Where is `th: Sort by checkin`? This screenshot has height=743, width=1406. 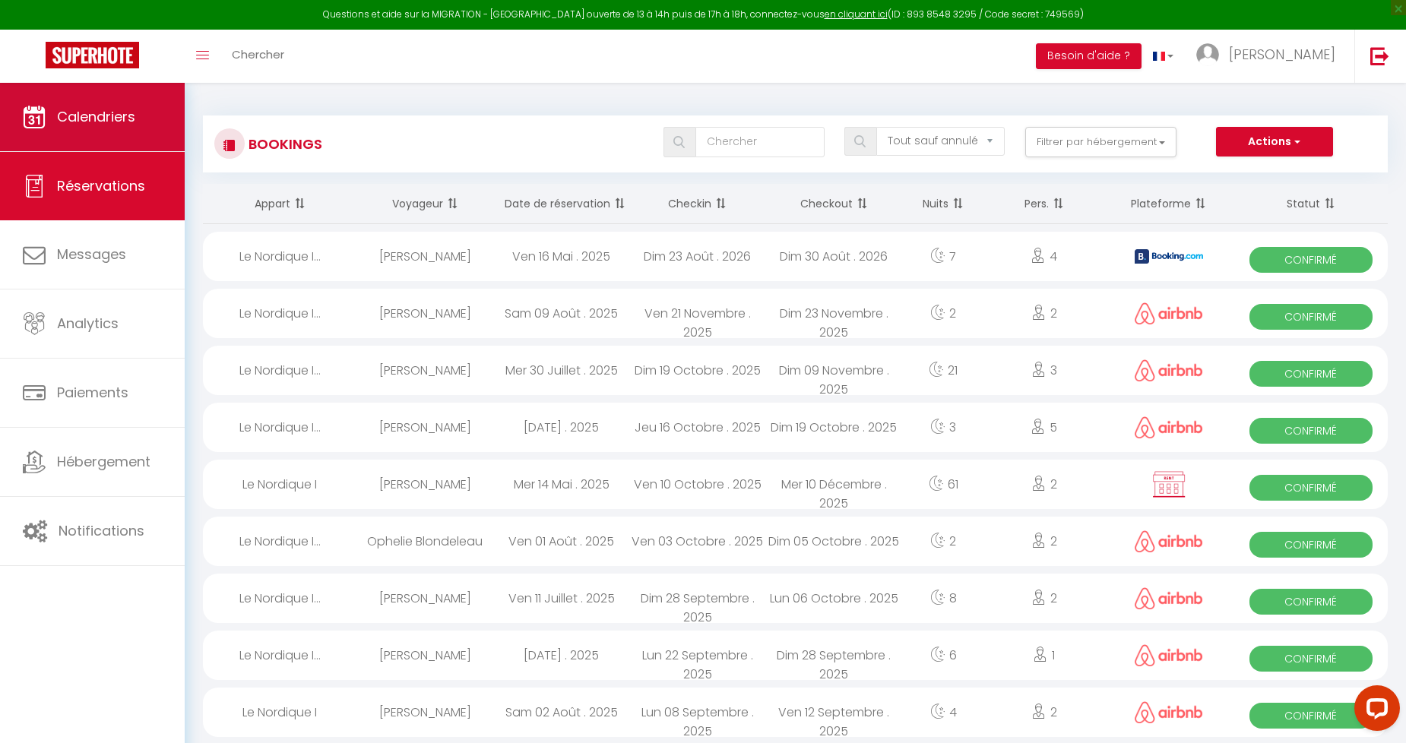
th: Sort by checkin is located at coordinates (697, 204).